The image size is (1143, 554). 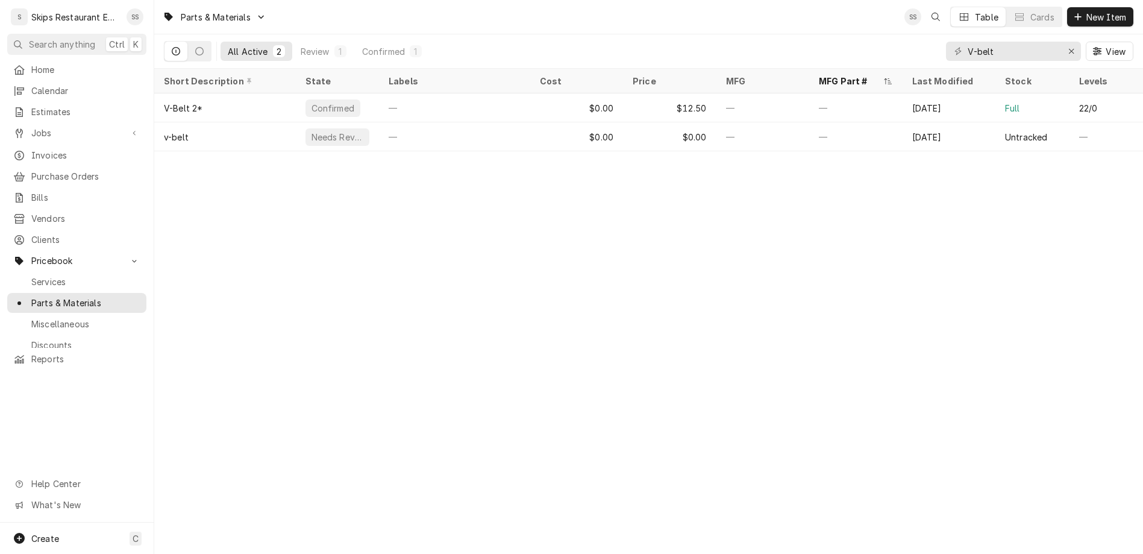 I want to click on a: Purchase Orders, so click(x=77, y=176).